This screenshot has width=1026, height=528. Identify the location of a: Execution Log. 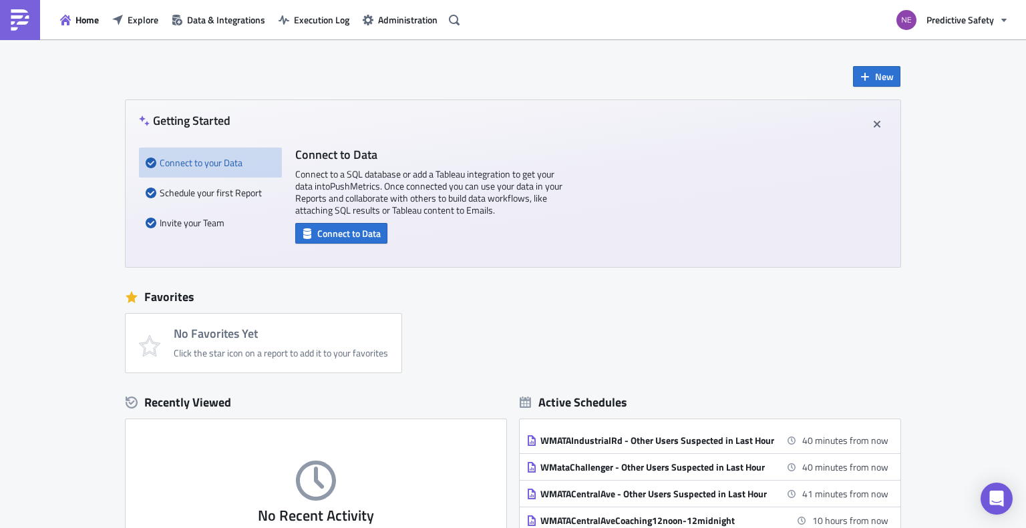
(314, 19).